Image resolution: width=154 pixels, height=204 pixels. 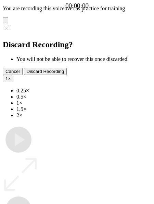 I want to click on li: You will not be able to recover this once discarded., so click(x=84, y=59).